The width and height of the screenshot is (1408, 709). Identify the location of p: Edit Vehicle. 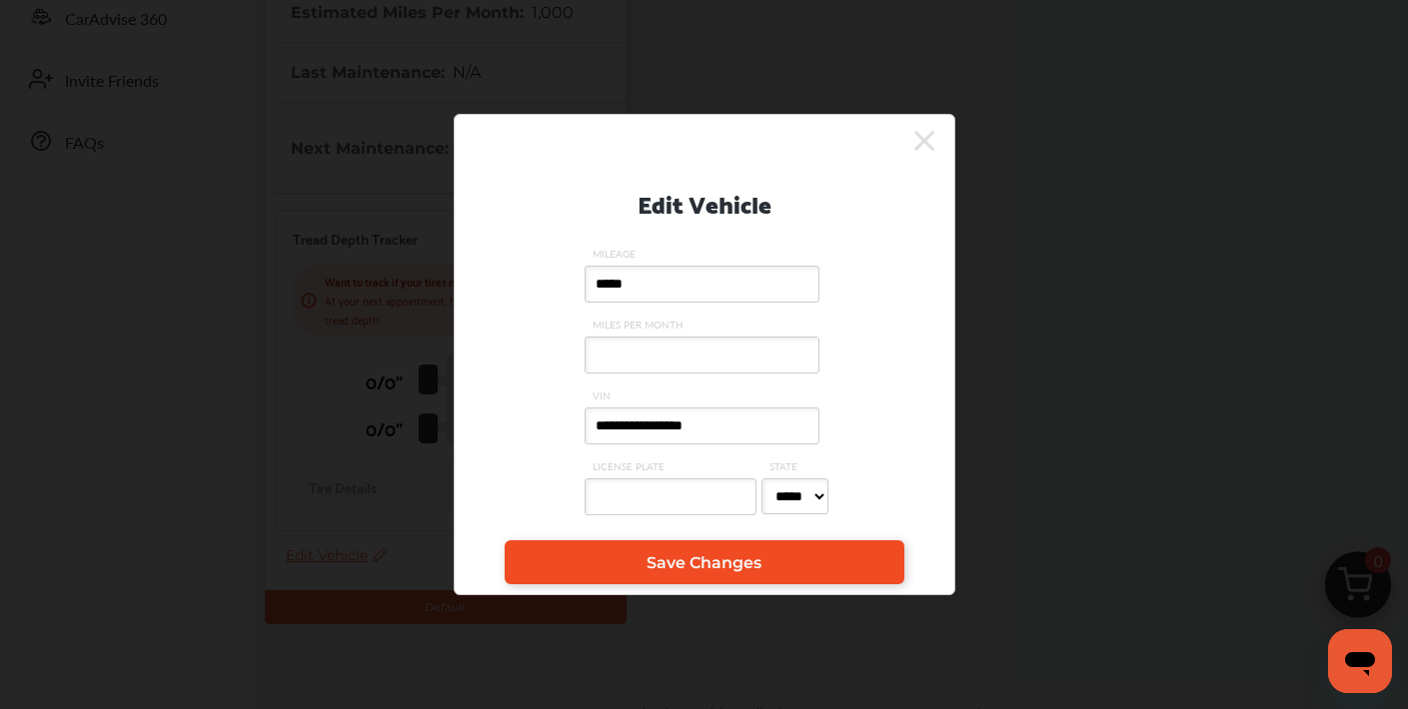
(704, 202).